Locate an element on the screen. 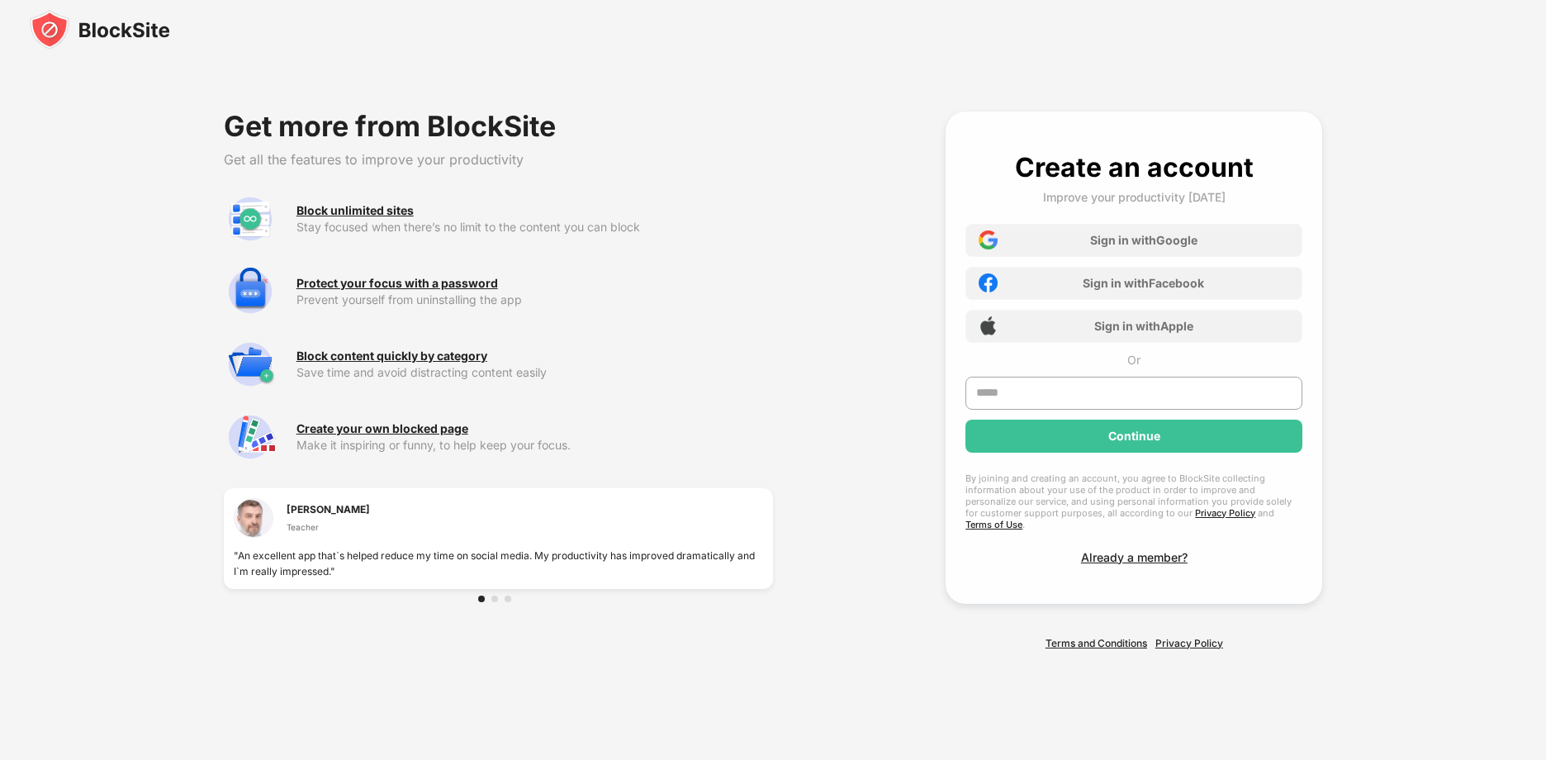 This screenshot has height=760, width=1546. div: Save time and avoid distracting content easily is located at coordinates (534, 372).